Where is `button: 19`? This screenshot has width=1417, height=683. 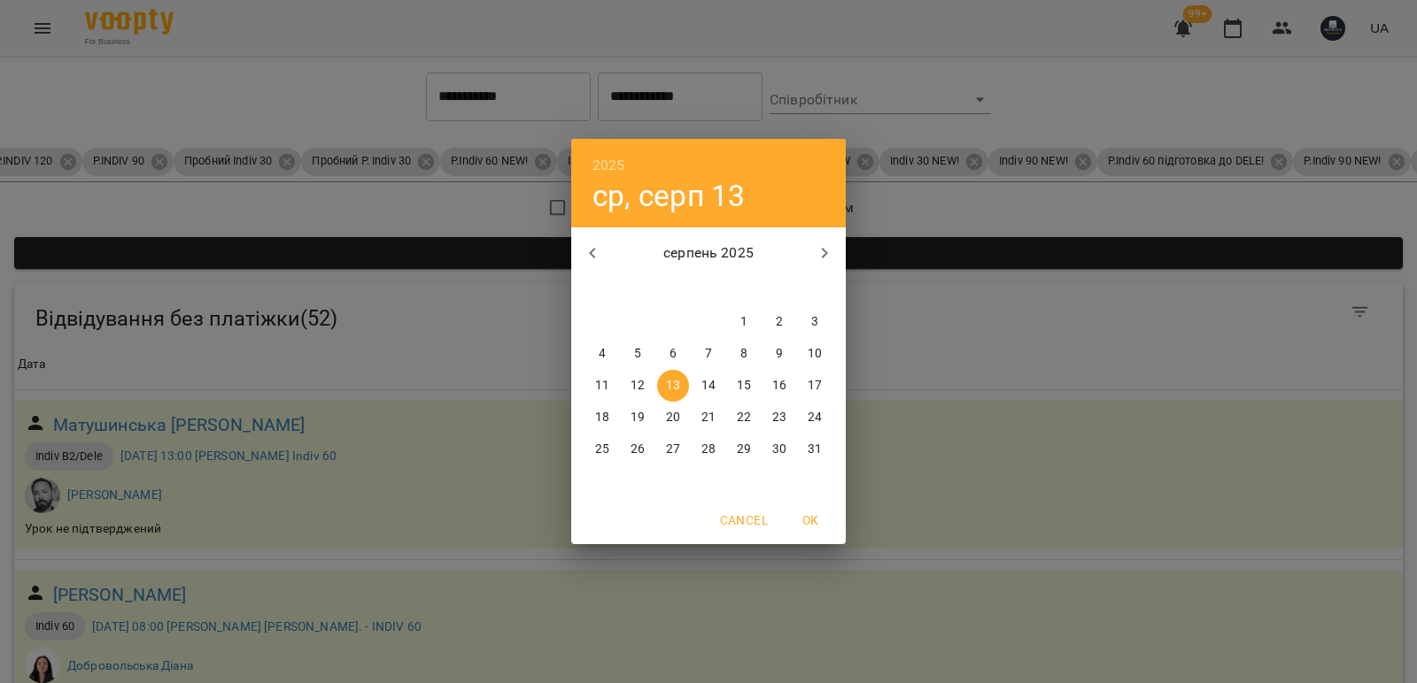
button: 19 is located at coordinates (637, 418).